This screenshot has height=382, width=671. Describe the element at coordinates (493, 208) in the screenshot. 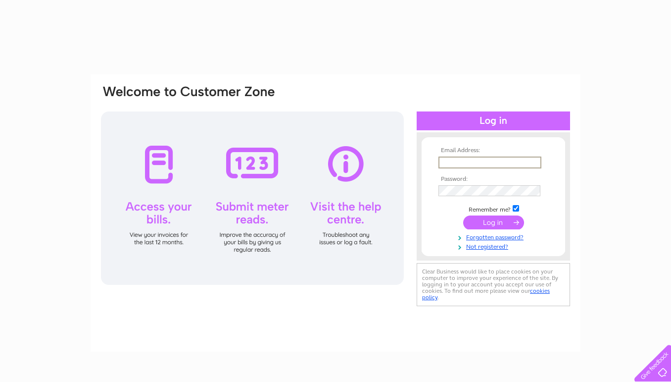

I see `td: Remember me?` at that location.